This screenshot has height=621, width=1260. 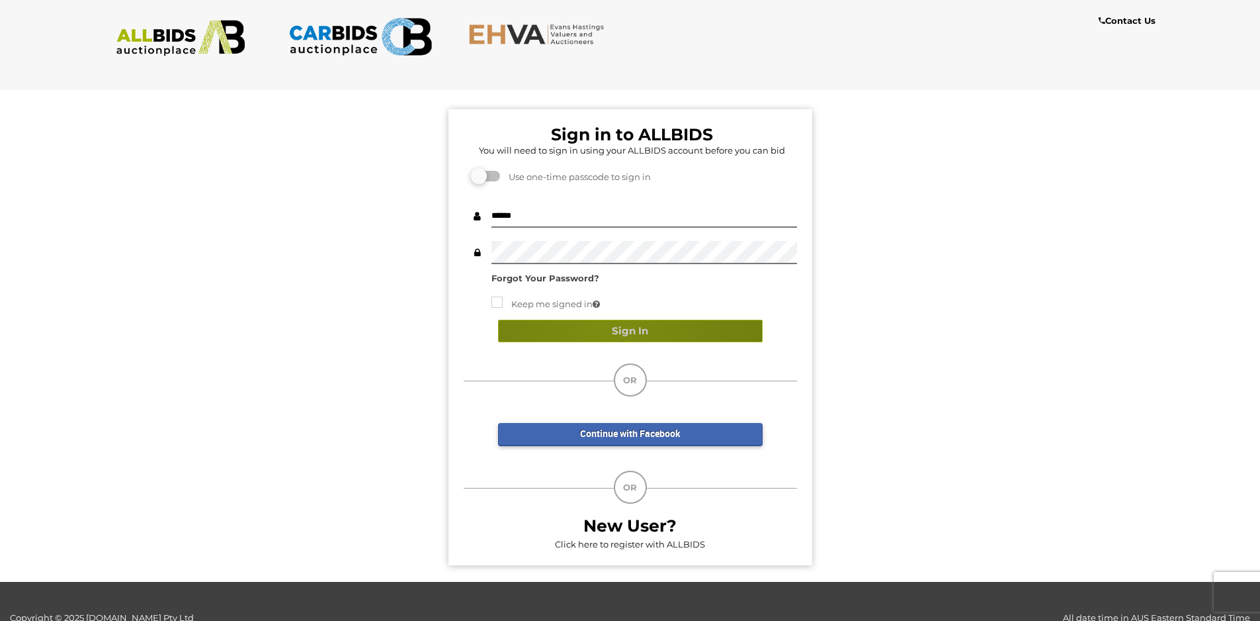 I want to click on img: ALLBIDS.com.au, so click(x=181, y=38).